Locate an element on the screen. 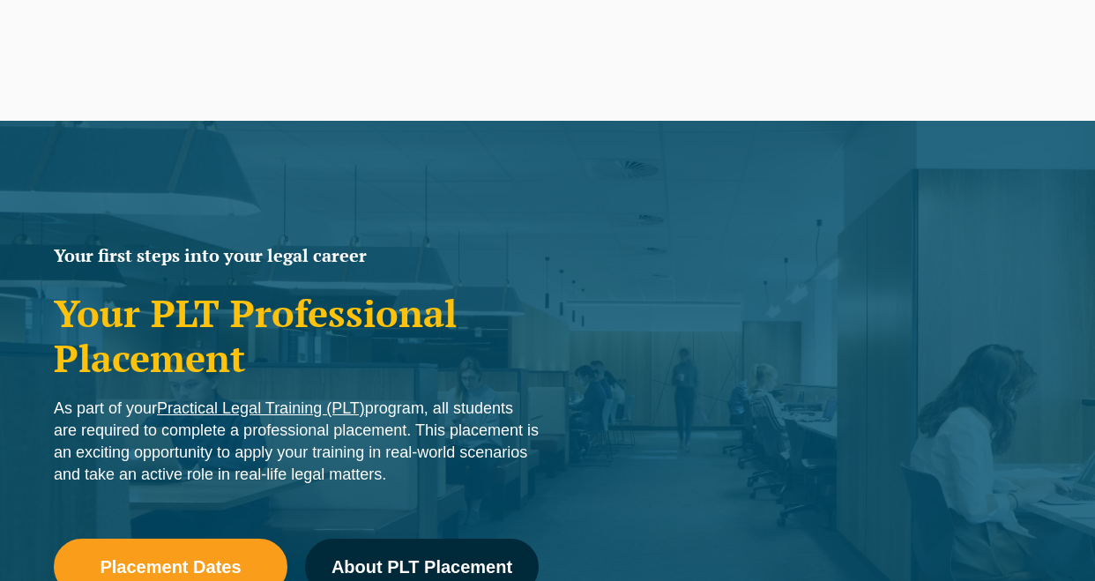  span: Placement Dates is located at coordinates (170, 567).